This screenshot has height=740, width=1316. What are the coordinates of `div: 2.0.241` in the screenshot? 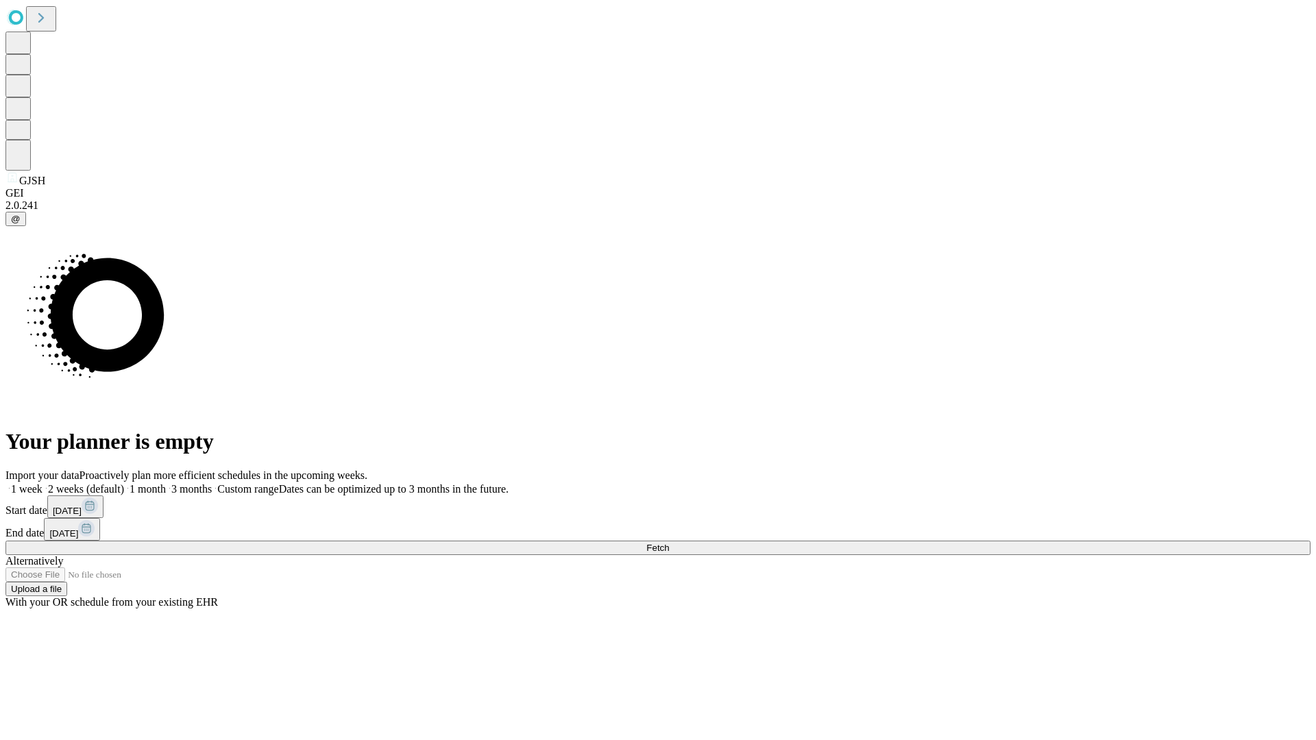 It's located at (658, 206).